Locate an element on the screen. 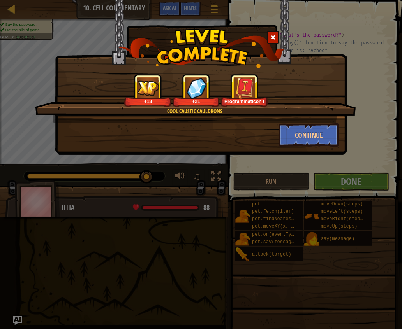 Image resolution: width=402 pixels, height=329 pixels. div: +13 is located at coordinates (147, 101).